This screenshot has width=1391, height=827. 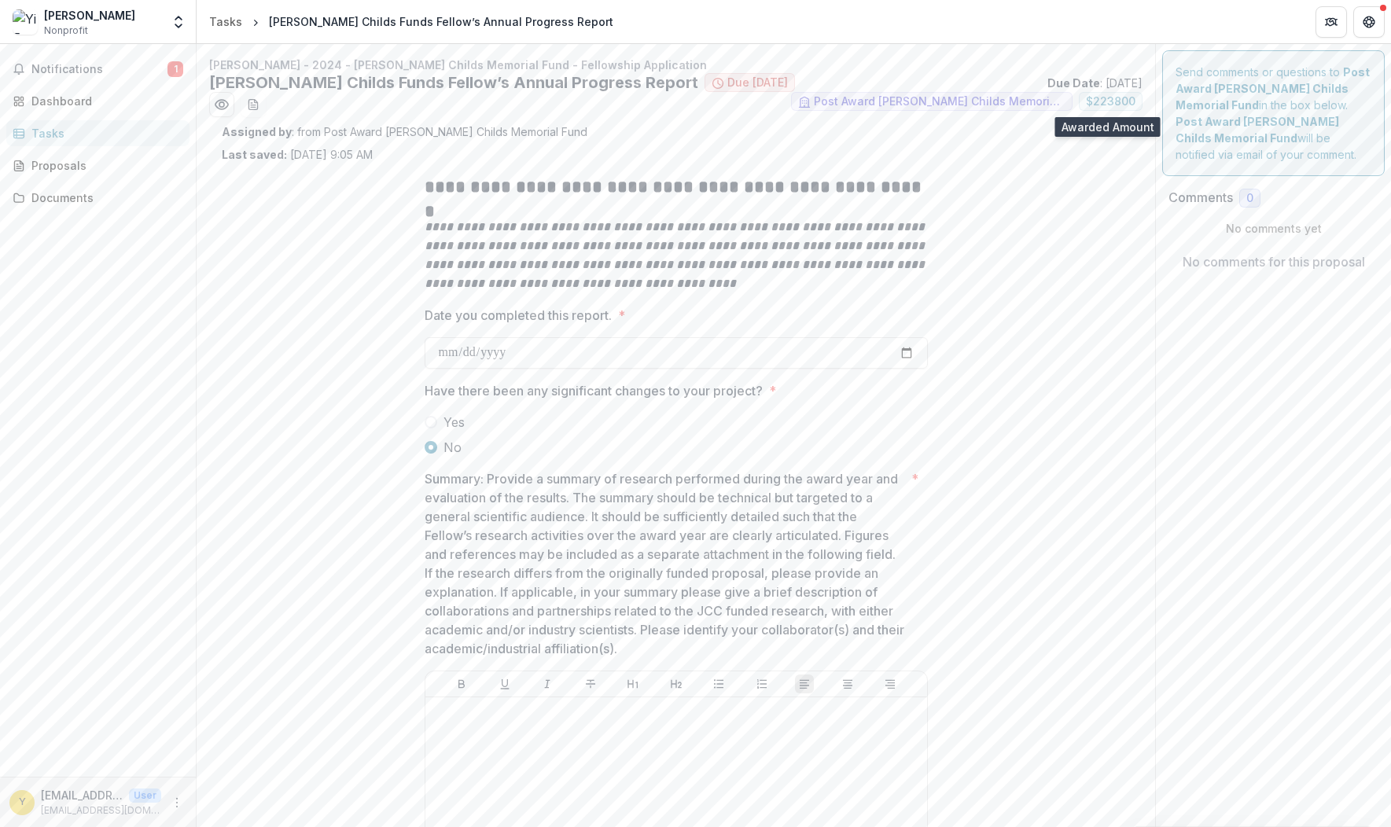 What do you see at coordinates (179, 22) in the screenshot?
I see `button: Open entity switcher` at bounding box center [179, 22].